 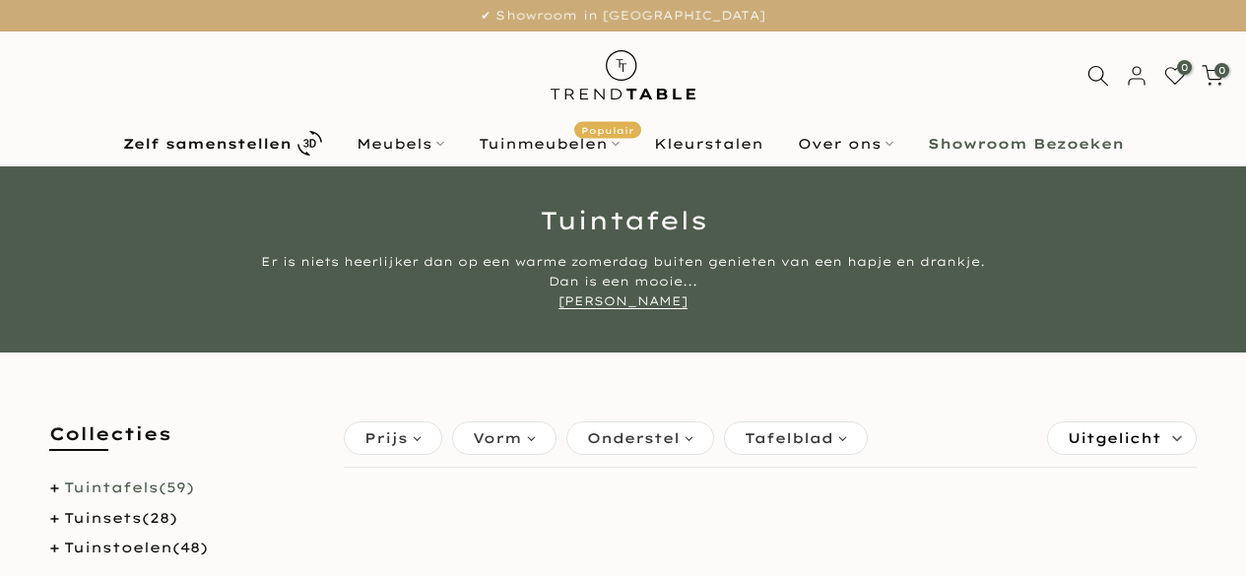 I want to click on span: Vorm, so click(x=497, y=438).